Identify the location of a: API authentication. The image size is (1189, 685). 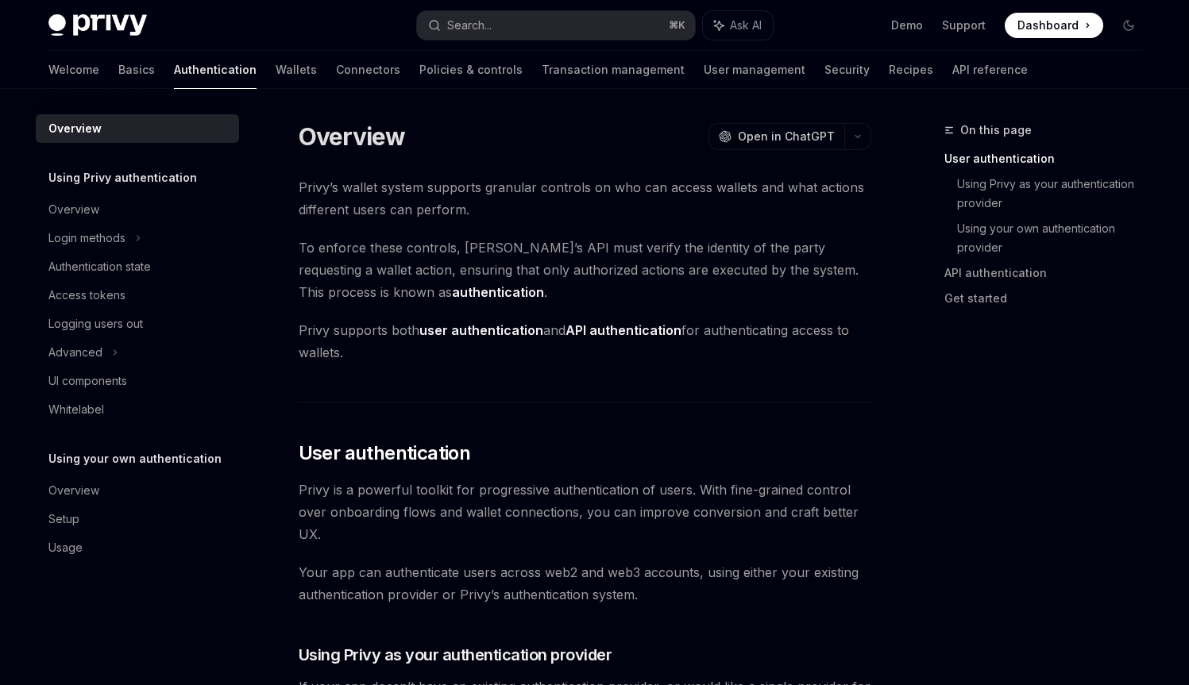
(1049, 273).